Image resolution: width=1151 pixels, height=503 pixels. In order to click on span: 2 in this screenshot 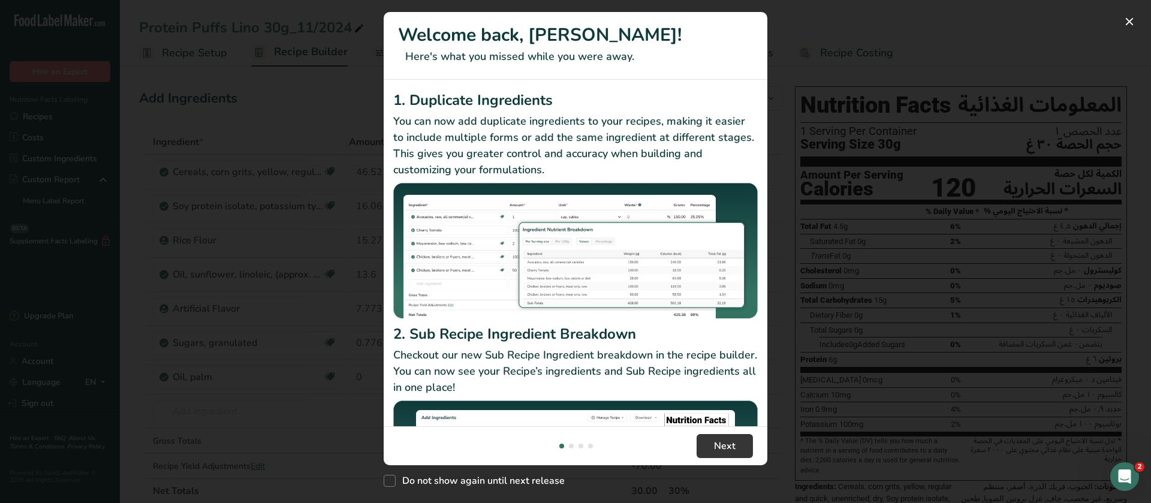, I will do `click(1140, 467)`.